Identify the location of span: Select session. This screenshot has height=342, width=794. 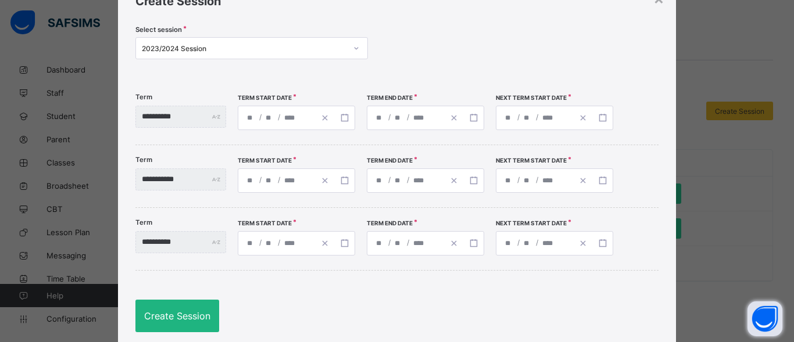
(159, 30).